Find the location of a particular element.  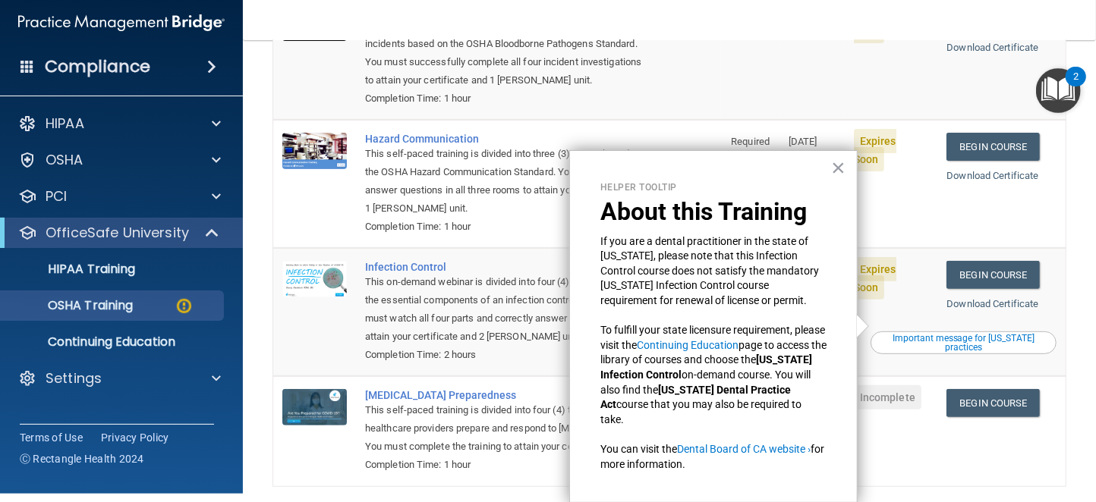

span: You can visit the is located at coordinates (638, 449).